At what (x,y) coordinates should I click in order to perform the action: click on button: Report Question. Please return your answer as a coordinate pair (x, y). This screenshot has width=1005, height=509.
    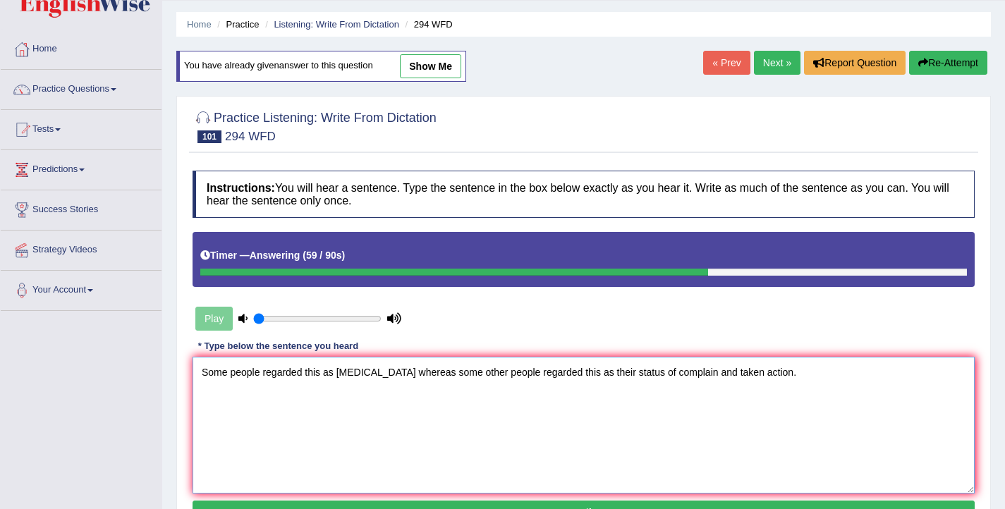
    Looking at the image, I should click on (855, 63).